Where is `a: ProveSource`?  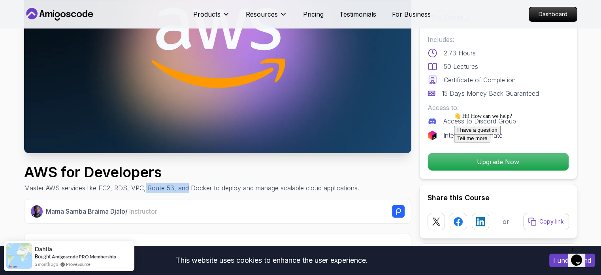
a: ProveSource is located at coordinates (78, 264).